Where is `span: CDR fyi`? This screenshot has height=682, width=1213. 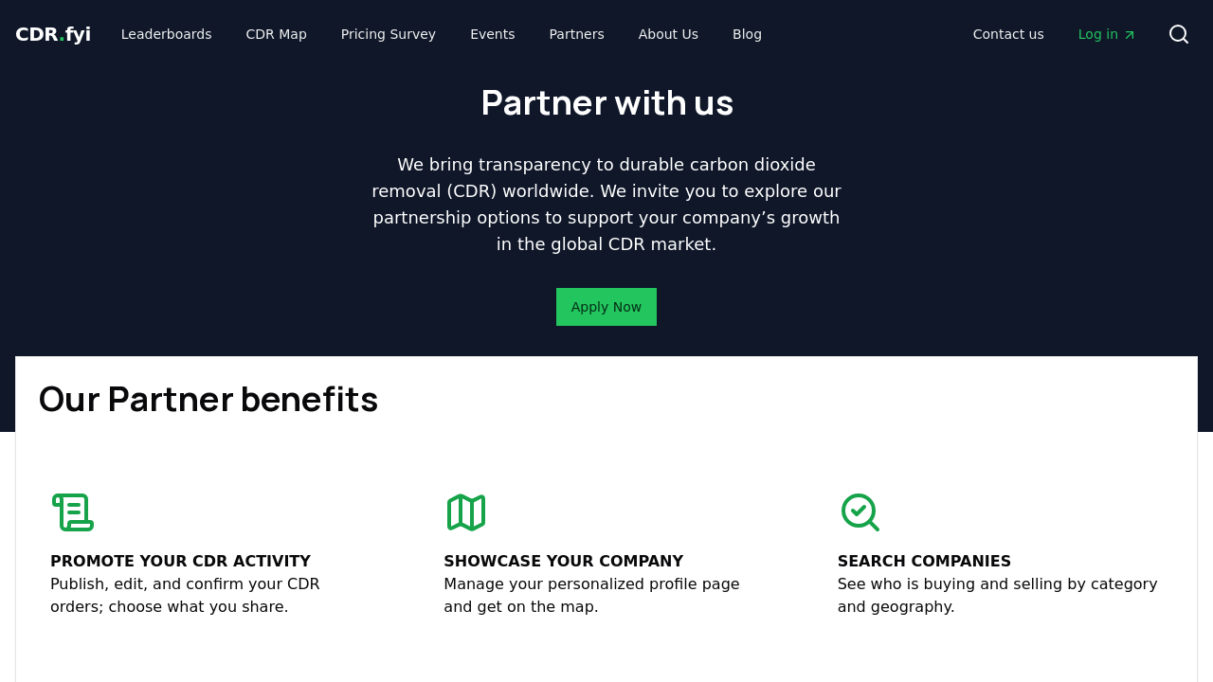 span: CDR fyi is located at coordinates (53, 34).